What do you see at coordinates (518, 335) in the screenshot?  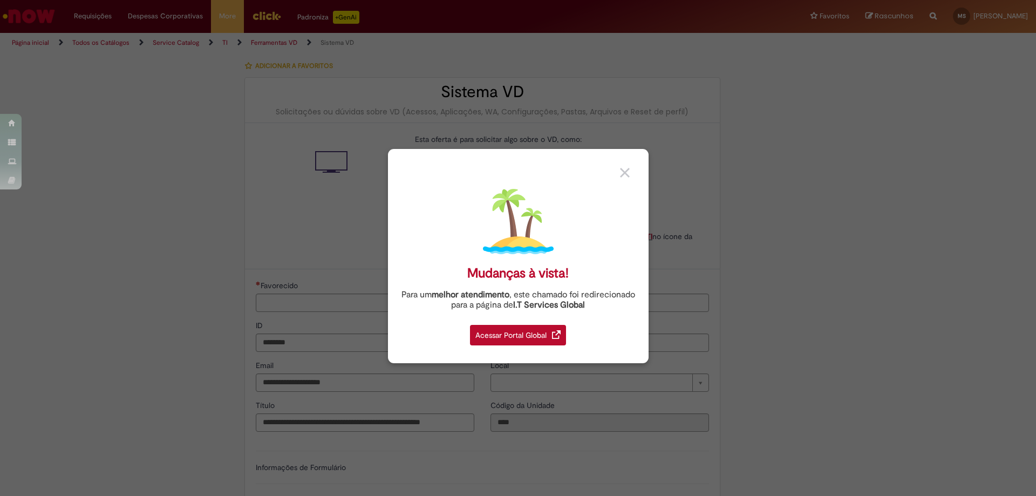 I see `div: Acessar Portal Global` at bounding box center [518, 335].